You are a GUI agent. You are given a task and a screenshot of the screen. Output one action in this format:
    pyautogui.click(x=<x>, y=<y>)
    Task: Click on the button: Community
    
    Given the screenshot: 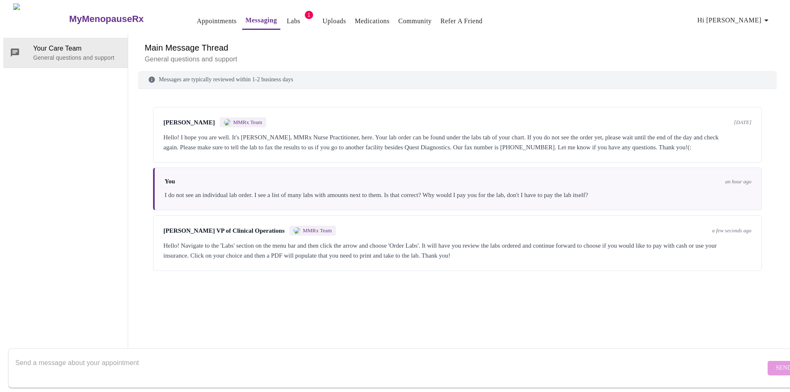 What is the action you would take?
    pyautogui.click(x=415, y=21)
    